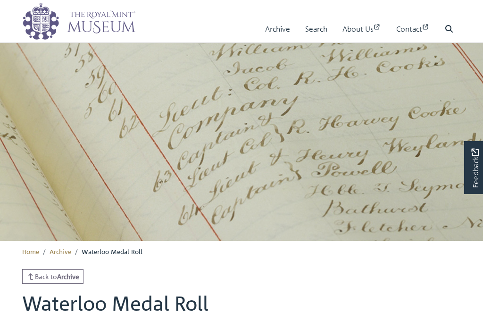 Image resolution: width=483 pixels, height=314 pixels. What do you see at coordinates (68, 276) in the screenshot?
I see `strong: Archive` at bounding box center [68, 276].